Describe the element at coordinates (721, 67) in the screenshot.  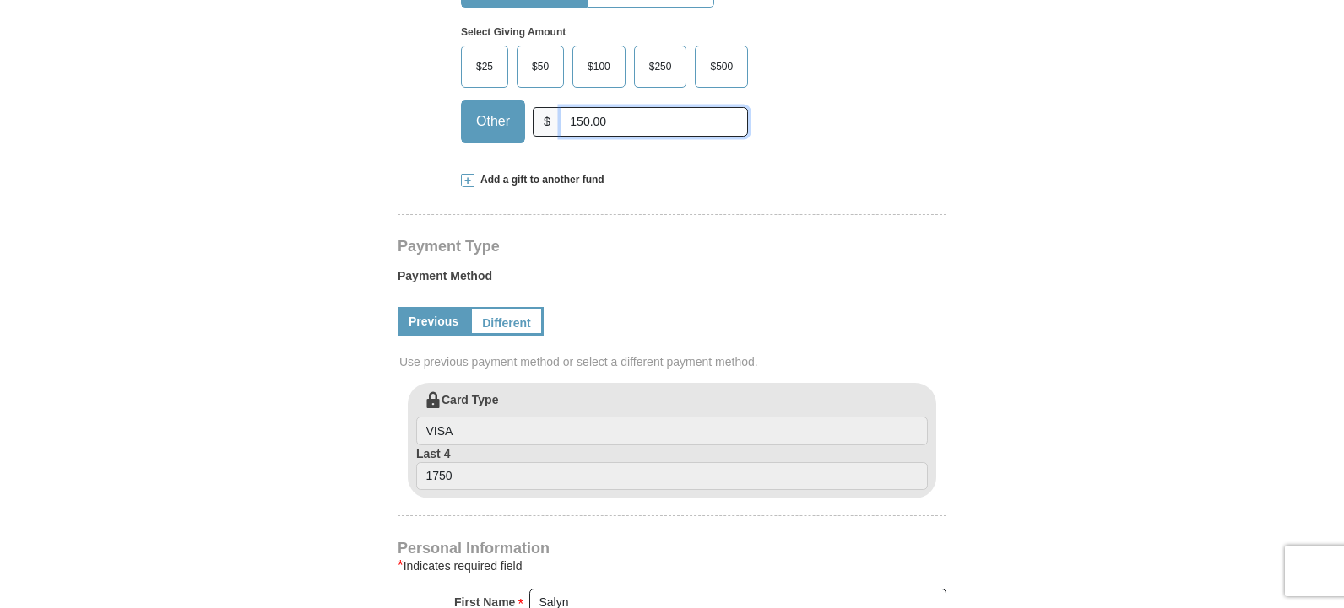
I see `span: $500` at that location.